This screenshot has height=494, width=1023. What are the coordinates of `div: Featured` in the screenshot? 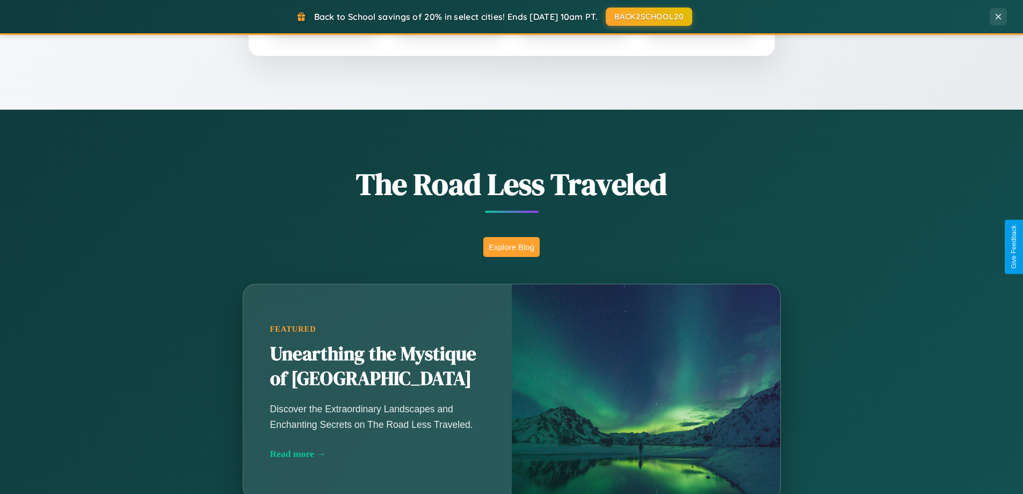 It's located at (378, 329).